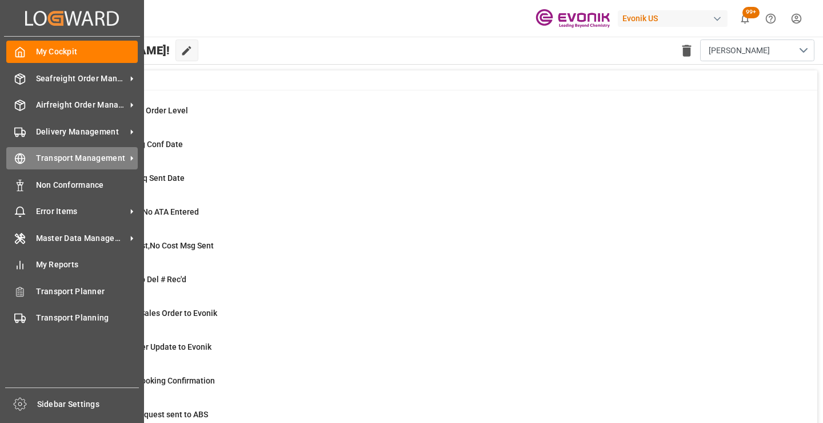  Describe the element at coordinates (87, 291) in the screenshot. I see `span: Transport Planner` at that location.